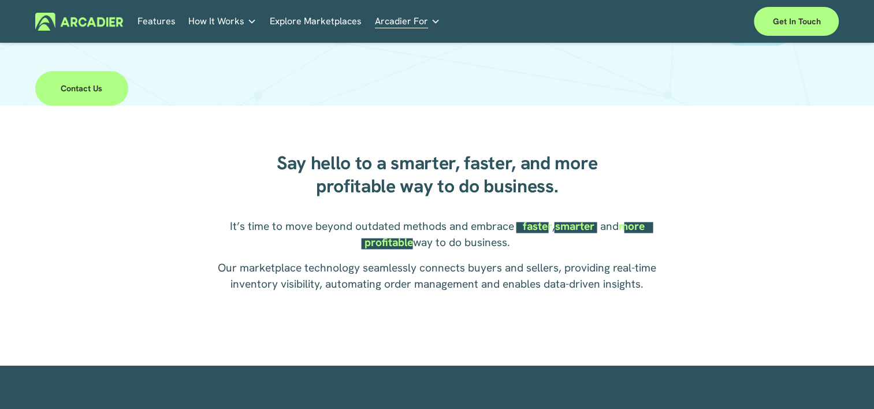  I want to click on p: It’s time to move beyond outdated methods and embrace a , , and way to do business., so click(437, 235).